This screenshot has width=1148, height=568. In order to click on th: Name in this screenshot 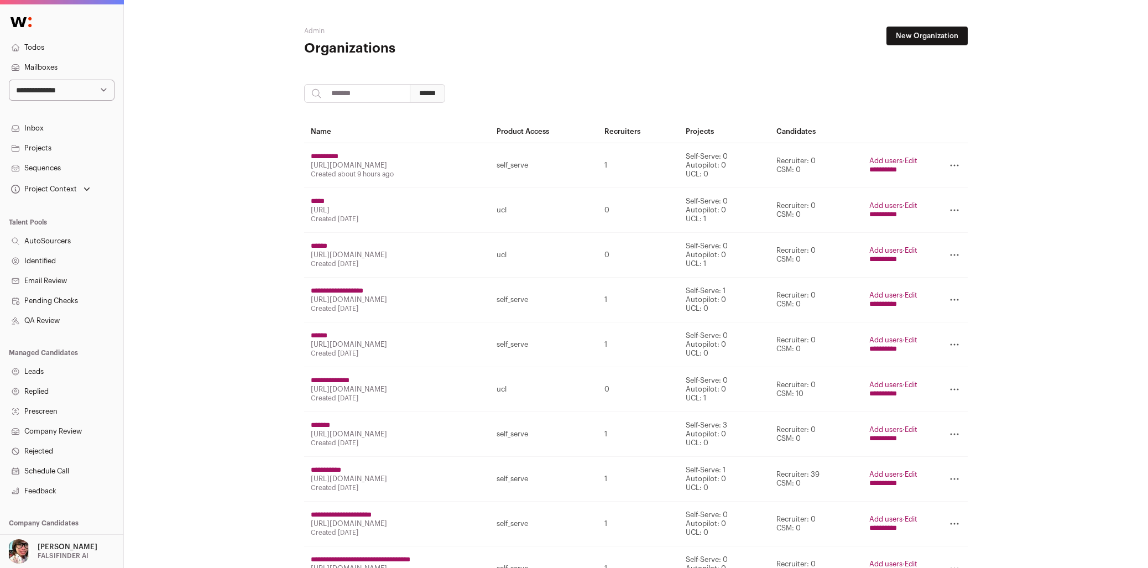, I will do `click(397, 132)`.